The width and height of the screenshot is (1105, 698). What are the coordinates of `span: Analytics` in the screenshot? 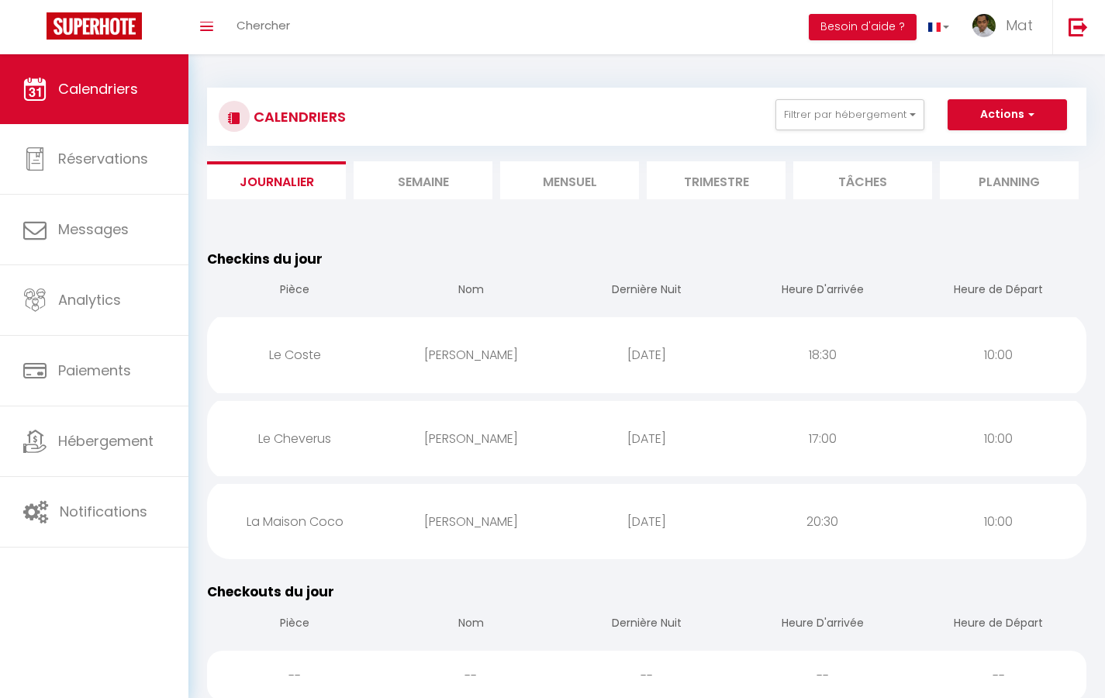 It's located at (89, 299).